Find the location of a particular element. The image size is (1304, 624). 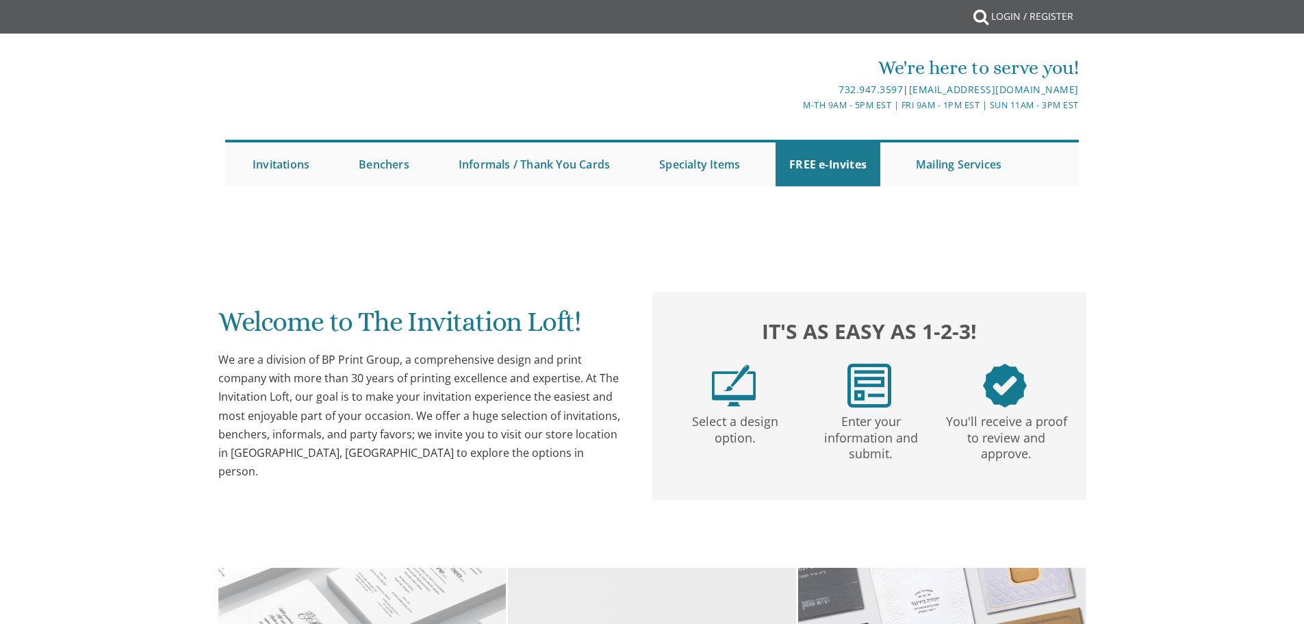

div: We are a division of BP Print Group, a comprehensive design and print company with more than 30 y... is located at coordinates (422, 415).